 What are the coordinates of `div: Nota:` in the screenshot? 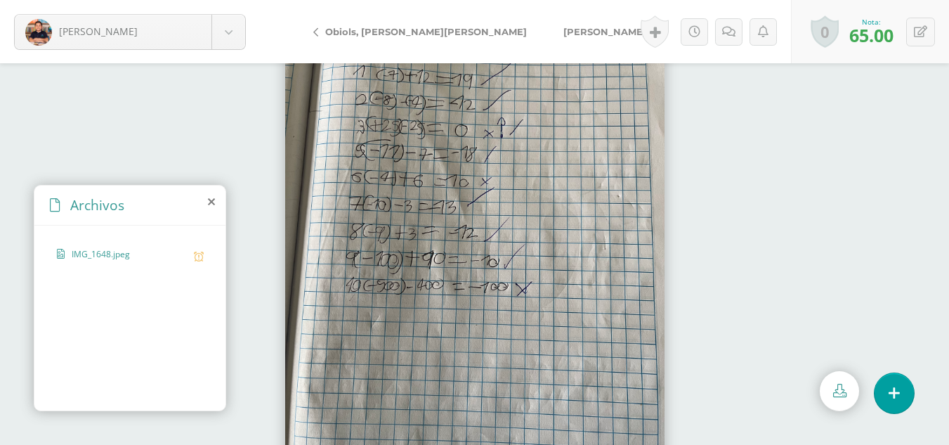 It's located at (871, 22).